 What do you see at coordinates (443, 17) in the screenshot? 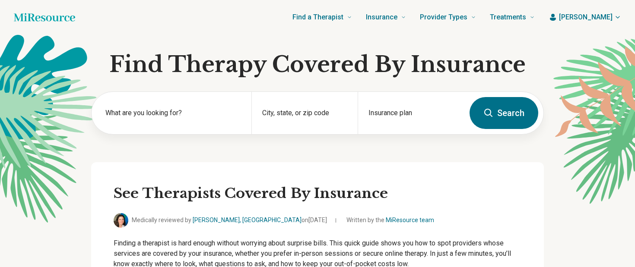
I see `span: Provider Types` at bounding box center [443, 17].